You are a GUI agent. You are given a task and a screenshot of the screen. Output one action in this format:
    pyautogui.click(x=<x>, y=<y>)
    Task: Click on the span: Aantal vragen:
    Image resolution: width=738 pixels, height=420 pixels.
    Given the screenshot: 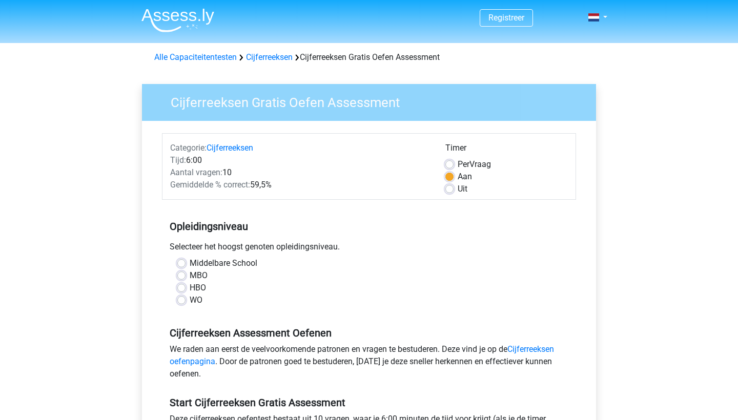 What is the action you would take?
    pyautogui.click(x=196, y=172)
    